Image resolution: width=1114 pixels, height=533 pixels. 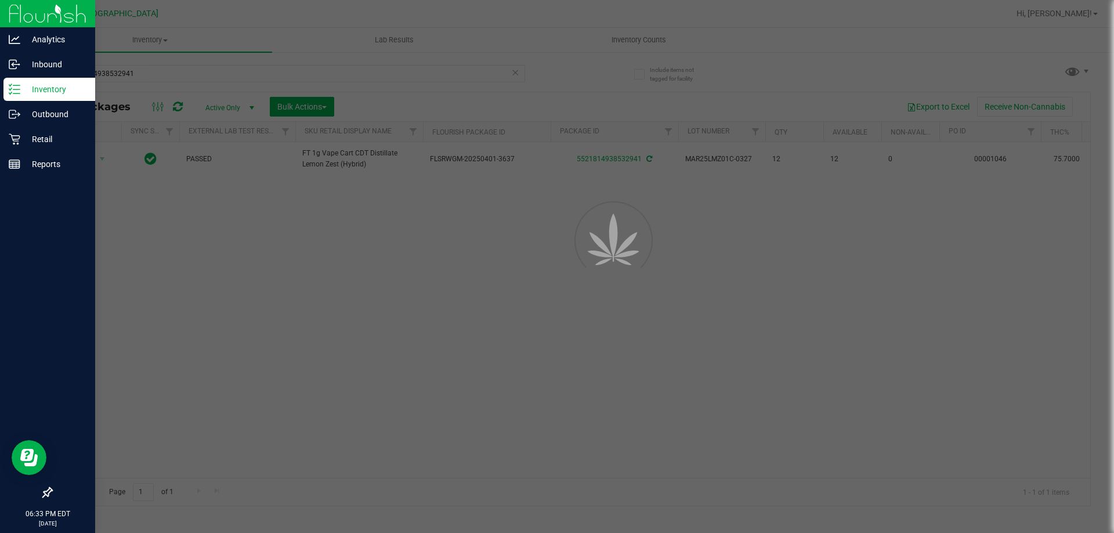 What do you see at coordinates (14, 164) in the screenshot?
I see `inline-svg: Reports` at bounding box center [14, 164].